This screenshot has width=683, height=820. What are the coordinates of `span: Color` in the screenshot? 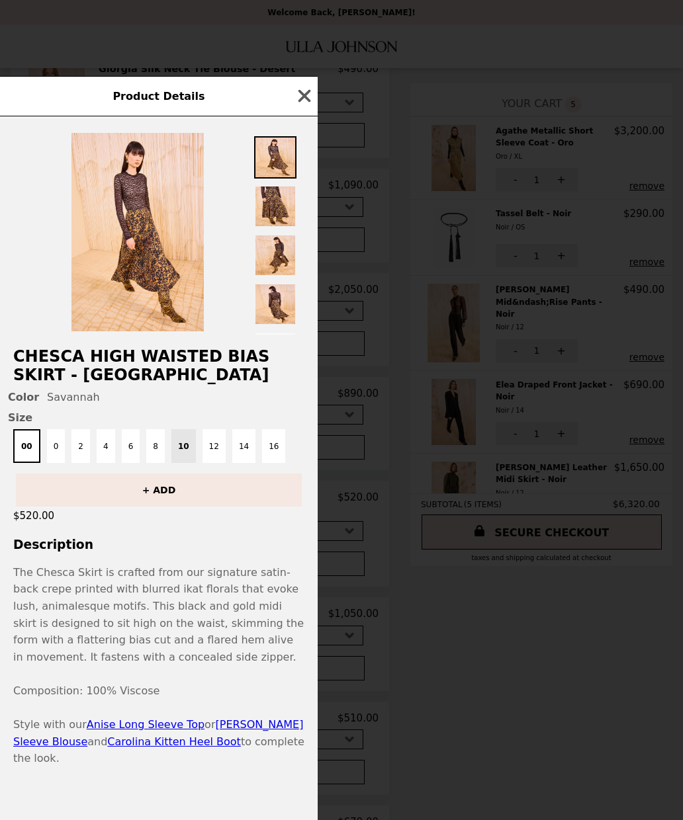 It's located at (23, 397).